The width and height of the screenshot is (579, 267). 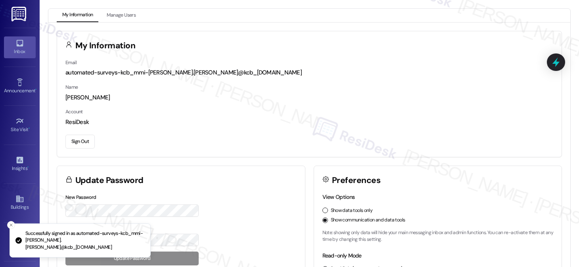 What do you see at coordinates (20, 164) in the screenshot?
I see `a: Insights •` at bounding box center [20, 164].